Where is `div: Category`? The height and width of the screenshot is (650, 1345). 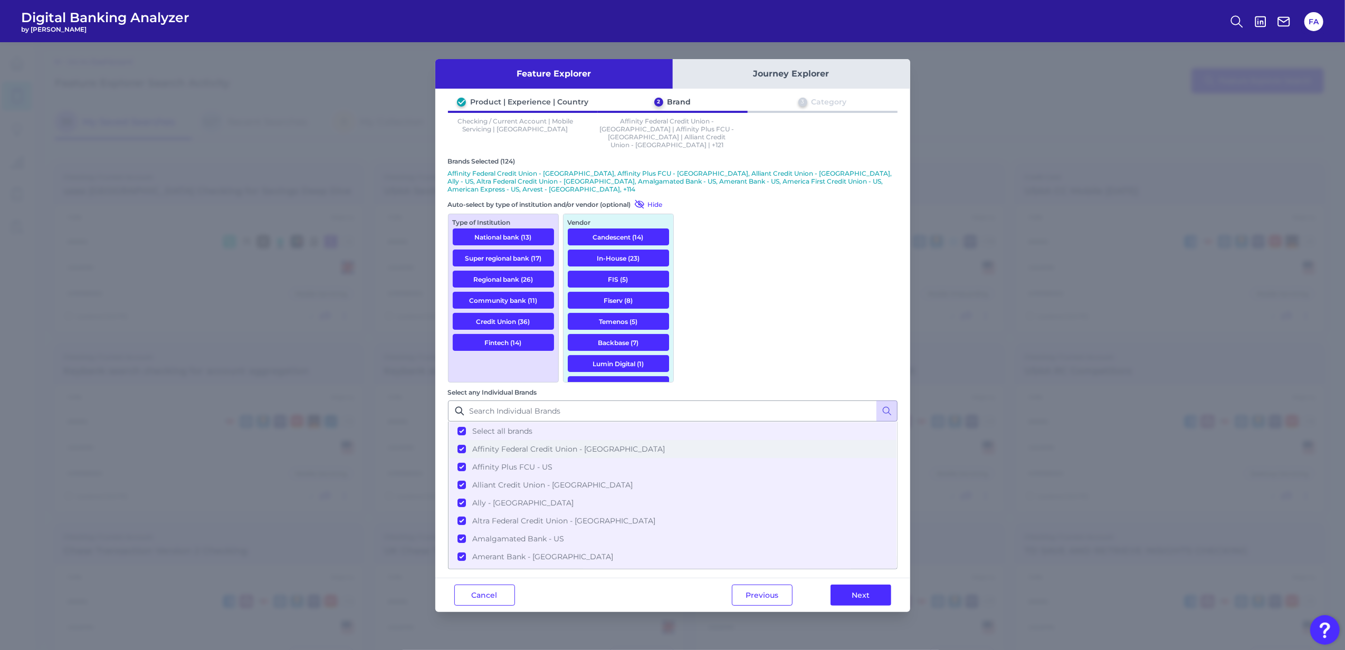
div: Category is located at coordinates (829, 102).